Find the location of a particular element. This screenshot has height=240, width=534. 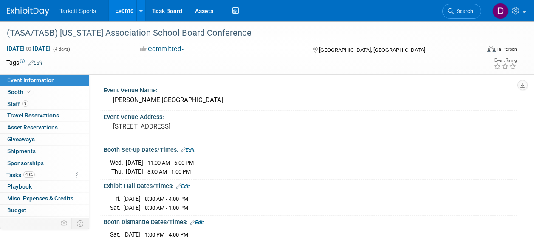

td: Toggle Event Tabs is located at coordinates (80, 223).